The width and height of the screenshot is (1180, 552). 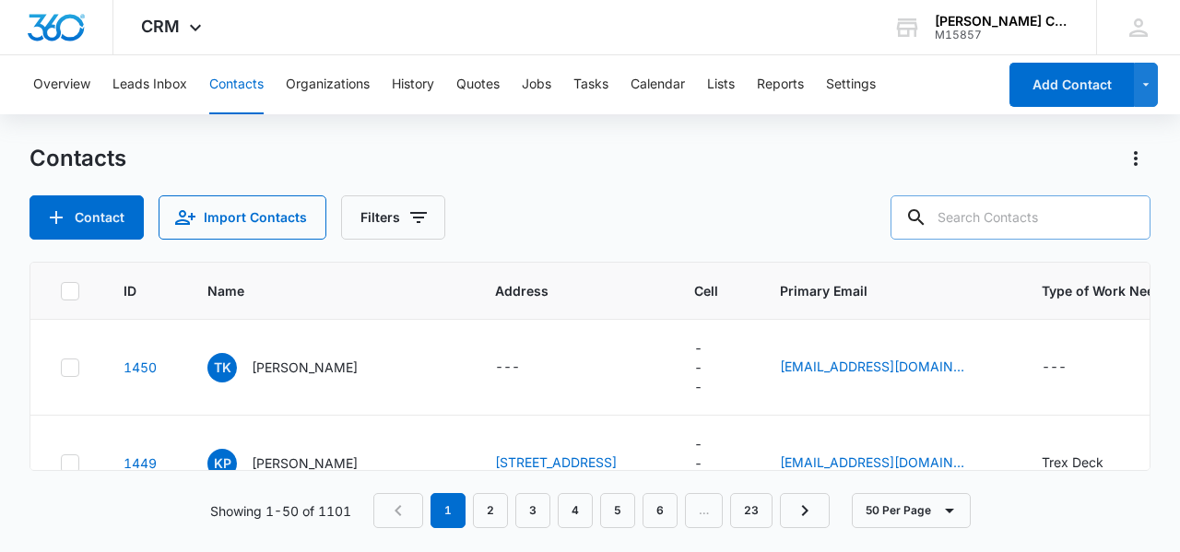 I want to click on button: History, so click(x=413, y=85).